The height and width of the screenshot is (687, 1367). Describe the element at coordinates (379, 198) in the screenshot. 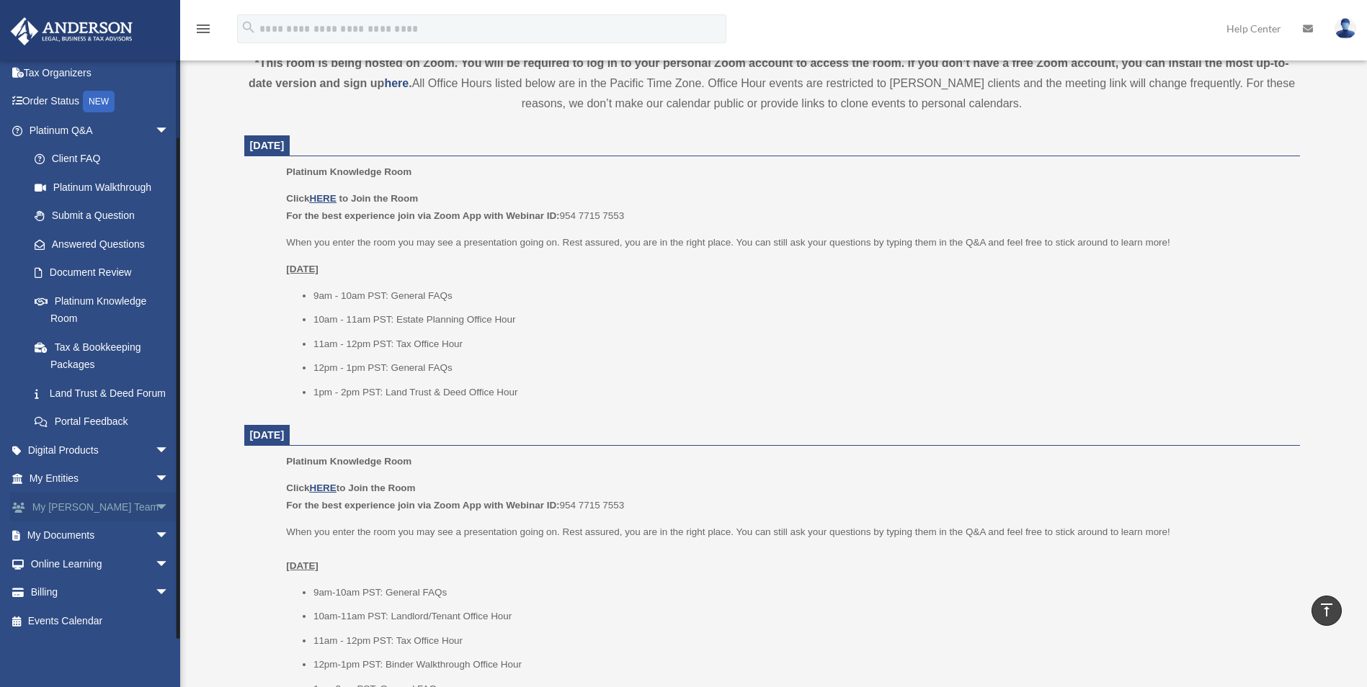

I see `b: to Join the Room` at that location.